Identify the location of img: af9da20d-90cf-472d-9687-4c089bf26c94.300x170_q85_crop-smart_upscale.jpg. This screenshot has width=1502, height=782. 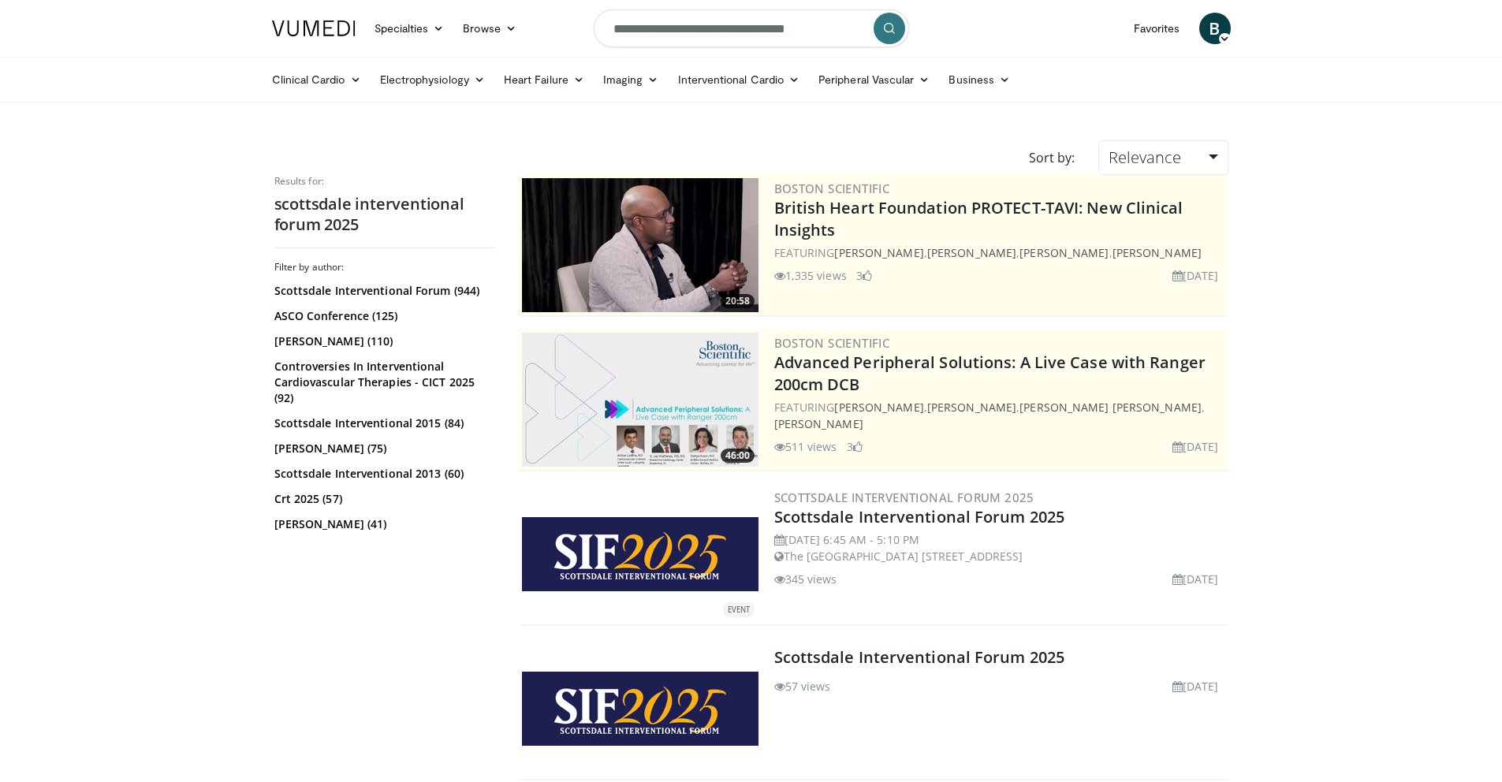
(640, 400).